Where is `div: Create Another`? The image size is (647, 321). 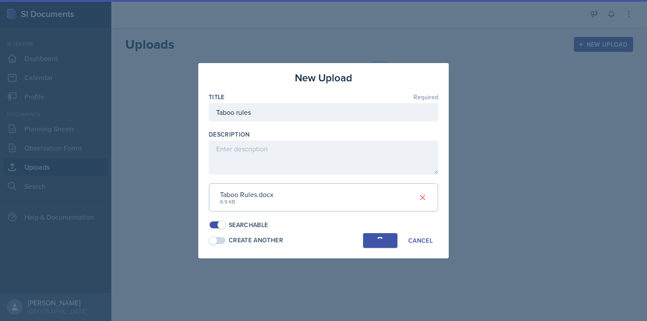
div: Create Another is located at coordinates (256, 240).